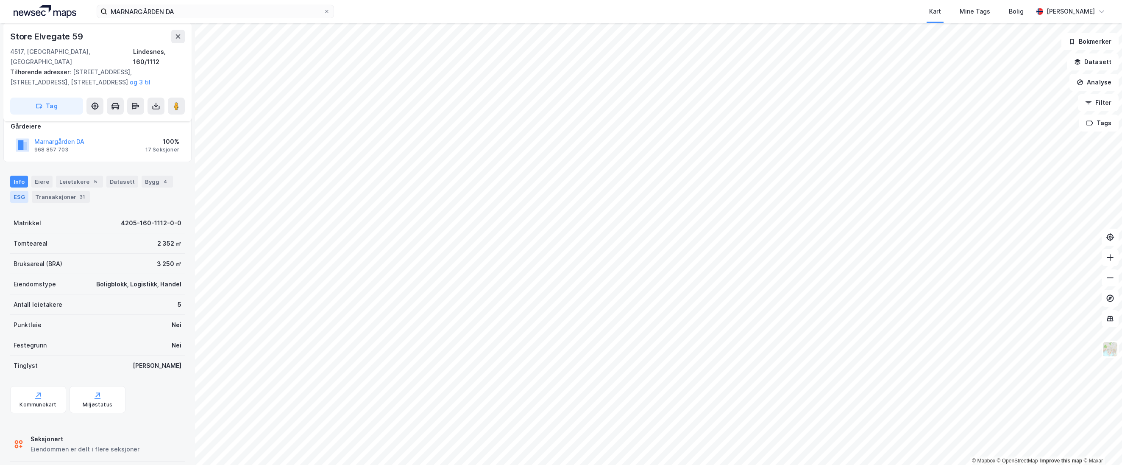 The width and height of the screenshot is (1122, 465). Describe the element at coordinates (45, 11) in the screenshot. I see `img: logo.a4113a55bc3d86da70a041830d287a7e.svg` at that location.